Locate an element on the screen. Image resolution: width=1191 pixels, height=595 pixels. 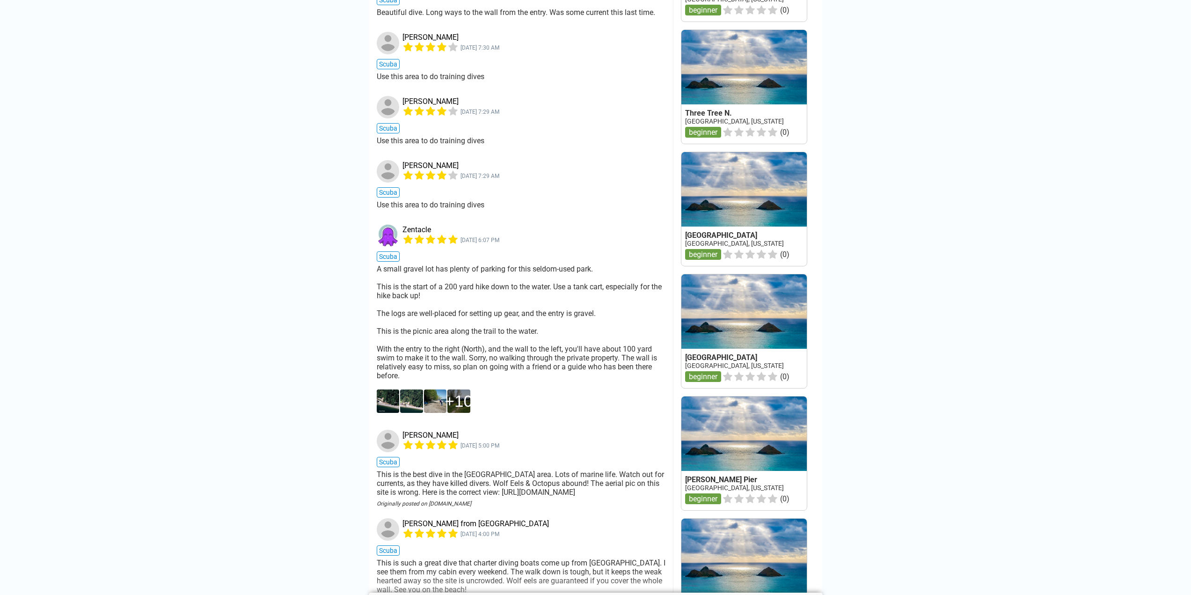
img: Zentacle is located at coordinates (388, 235).